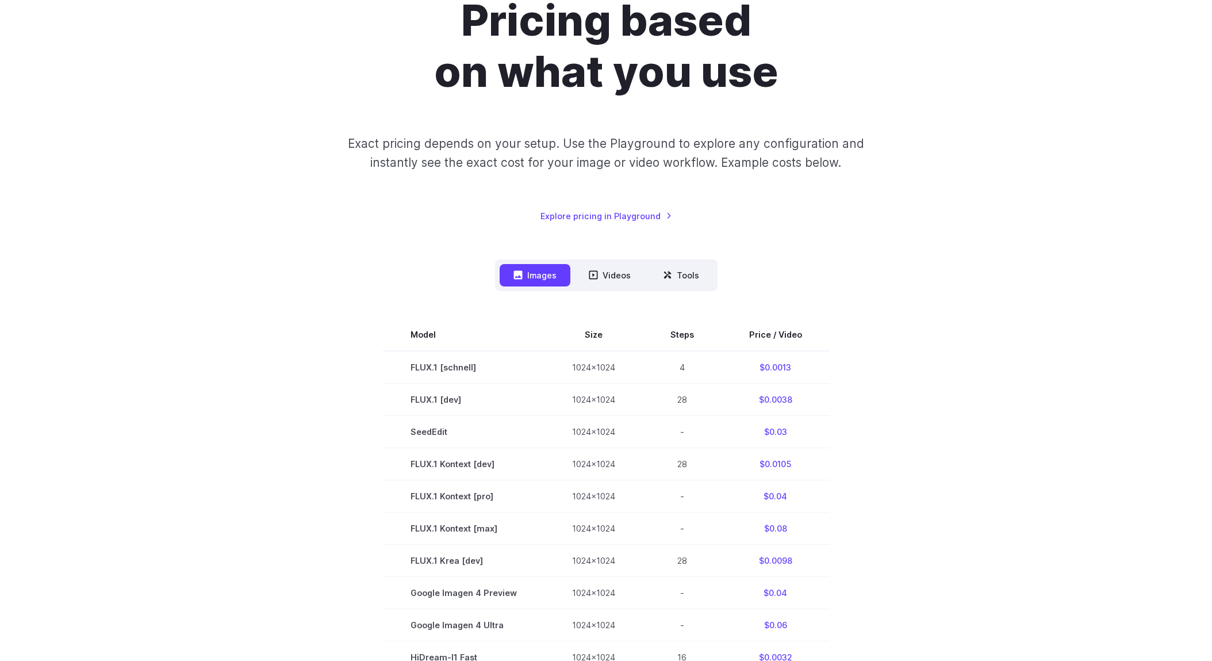 The width and height of the screenshot is (1212, 661). I want to click on th: Price / Video, so click(776, 335).